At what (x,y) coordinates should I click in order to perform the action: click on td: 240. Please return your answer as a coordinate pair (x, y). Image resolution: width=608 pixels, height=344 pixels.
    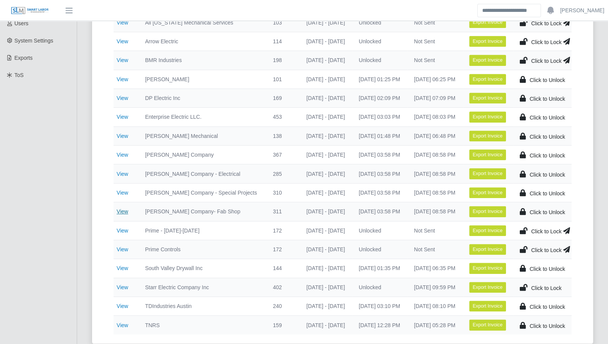
    Looking at the image, I should click on (283, 306).